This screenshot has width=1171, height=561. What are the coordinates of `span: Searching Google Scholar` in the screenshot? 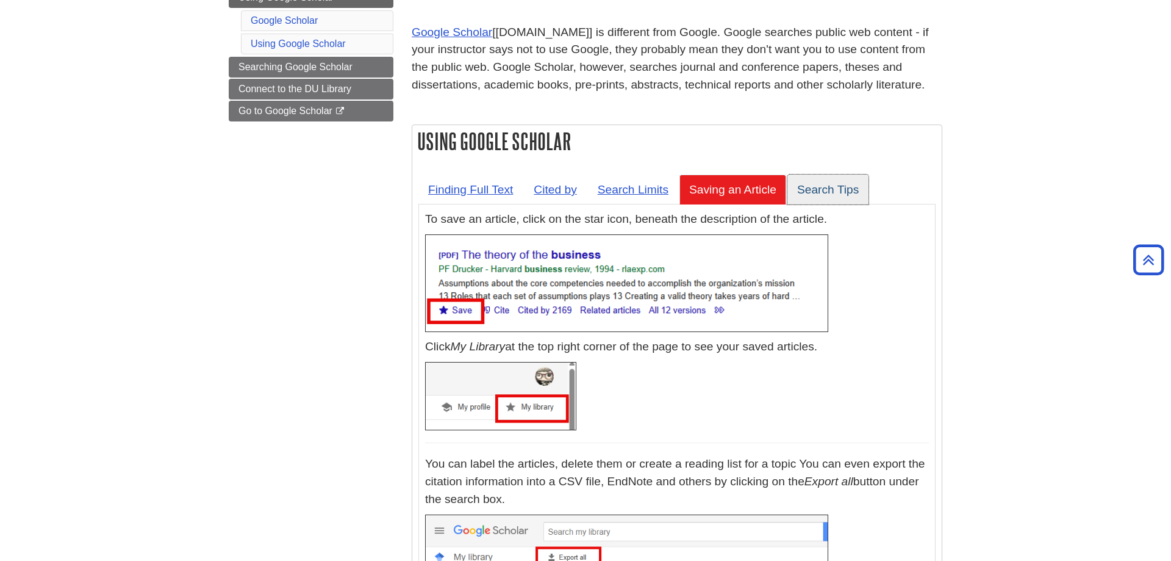 It's located at (295, 66).